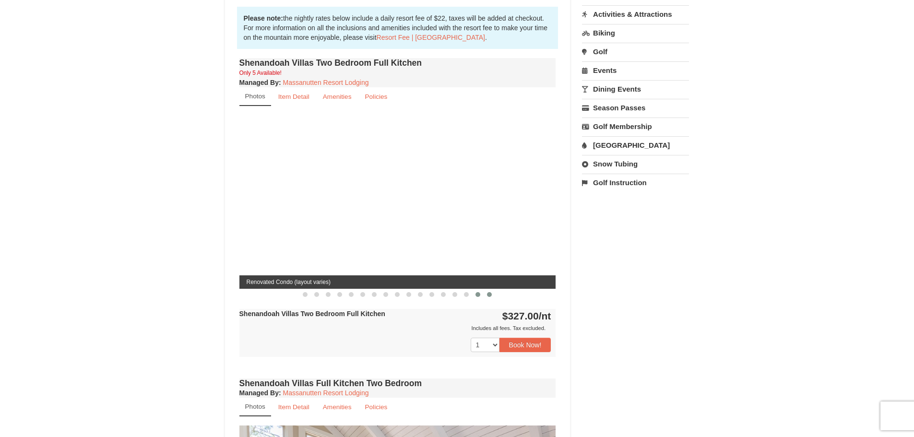 The width and height of the screenshot is (914, 437). I want to click on a: Dining Events, so click(635, 89).